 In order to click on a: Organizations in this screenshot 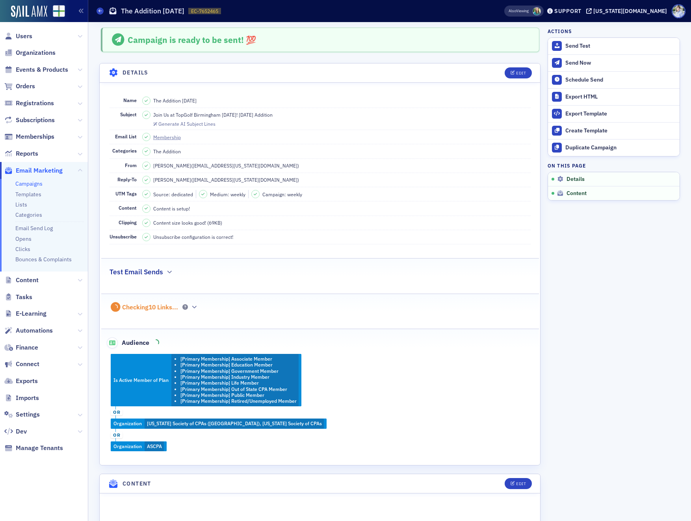, I will do `click(30, 53)`.